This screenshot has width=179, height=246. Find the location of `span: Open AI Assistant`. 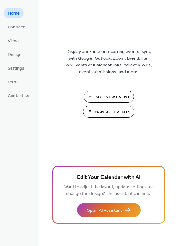

span: Open AI Assistant is located at coordinates (104, 210).